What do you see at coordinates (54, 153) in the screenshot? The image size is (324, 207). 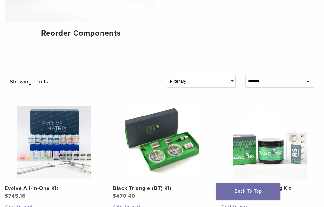 I see `a: Evolve All-in-One KitEvolve All-in-One Kit $745.16` at bounding box center [54, 153].